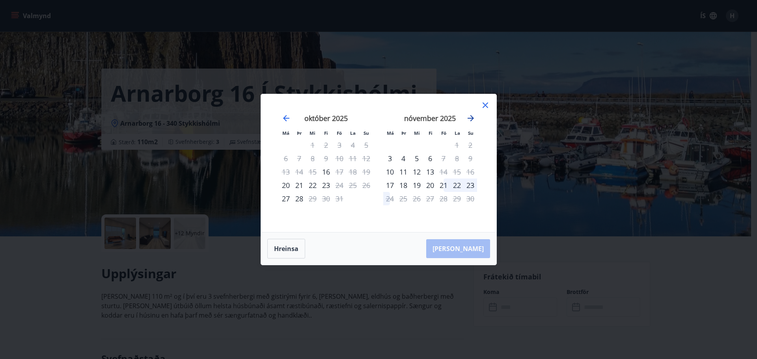  Describe the element at coordinates (430, 185) in the screenshot. I see `td: Choose fimmtudagur, 20. nóvember 2025 as your check-in date. It’s available.` at that location.